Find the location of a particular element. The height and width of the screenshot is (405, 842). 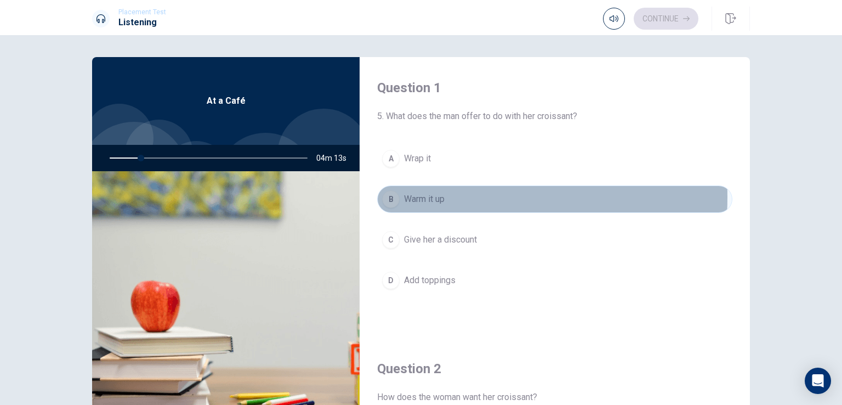

button: CGive her a discount is located at coordinates (555, 240).